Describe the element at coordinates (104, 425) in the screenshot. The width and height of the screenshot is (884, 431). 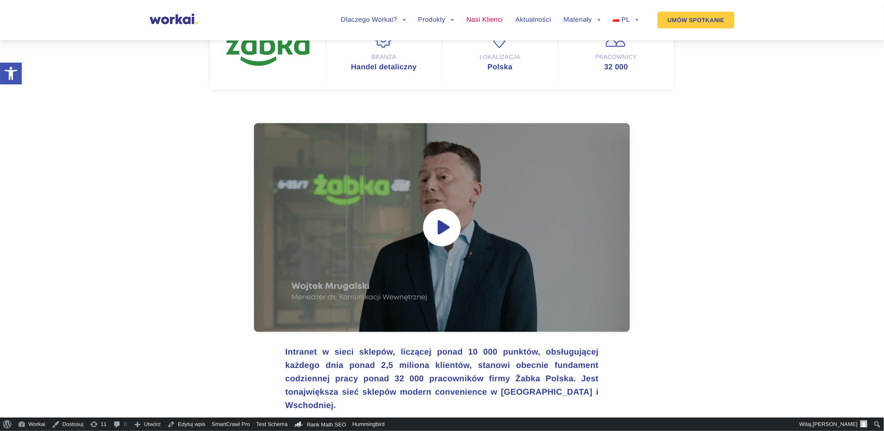
I see `span: 11` at that location.